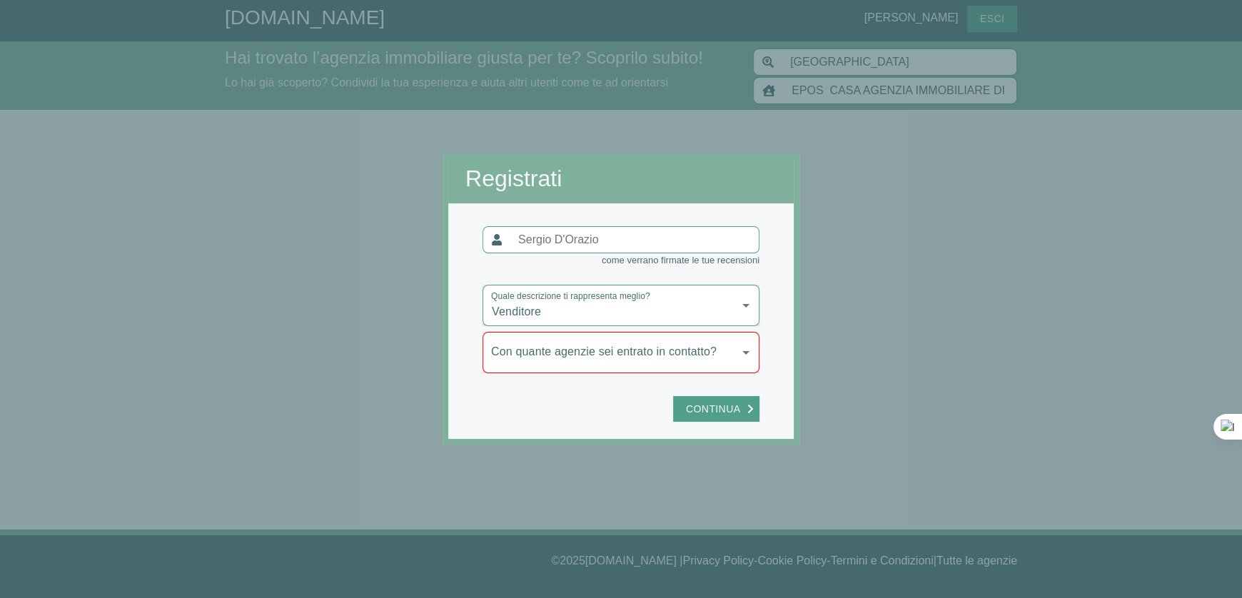  What do you see at coordinates (621, 178) in the screenshot?
I see `h2: Registrati` at bounding box center [621, 178].